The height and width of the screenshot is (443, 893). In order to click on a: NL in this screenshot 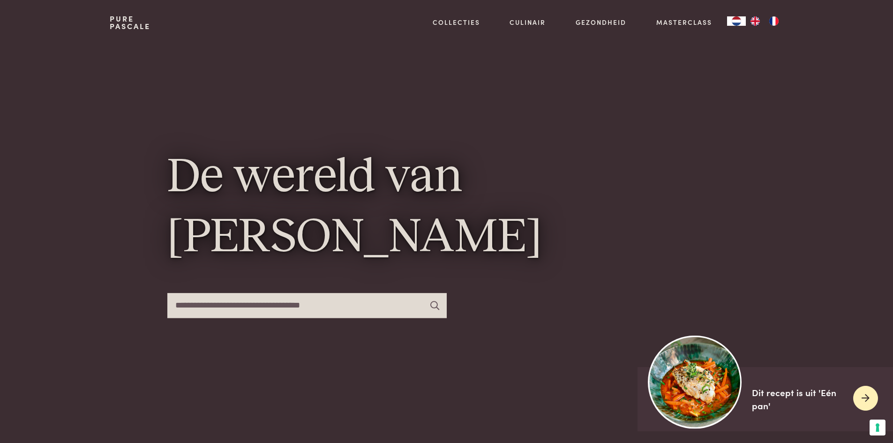, I will do `click(736, 21)`.